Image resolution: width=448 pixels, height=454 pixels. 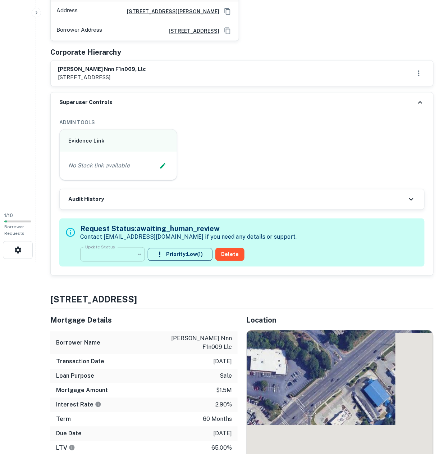 I want to click on p: No Slack link available, so click(x=99, y=166).